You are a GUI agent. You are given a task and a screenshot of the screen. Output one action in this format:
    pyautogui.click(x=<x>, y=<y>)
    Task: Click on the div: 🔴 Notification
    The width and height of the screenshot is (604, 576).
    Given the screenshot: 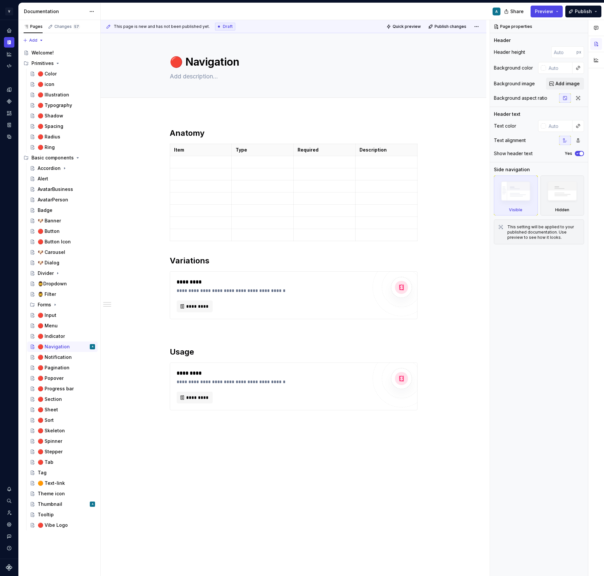 What is the action you would take?
    pyautogui.click(x=55, y=357)
    